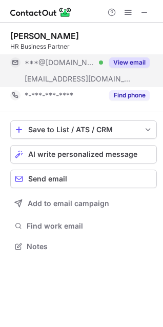 Image resolution: width=163 pixels, height=327 pixels. What do you see at coordinates (83, 246) in the screenshot?
I see `button: Notes` at bounding box center [83, 246].